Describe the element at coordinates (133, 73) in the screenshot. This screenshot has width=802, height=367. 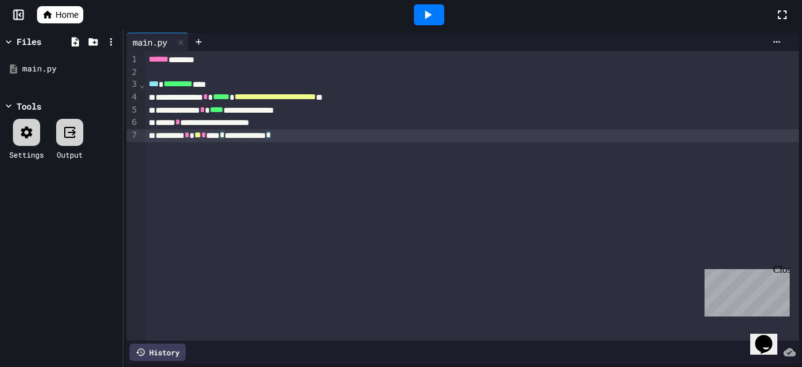
I see `div: 2` at that location.